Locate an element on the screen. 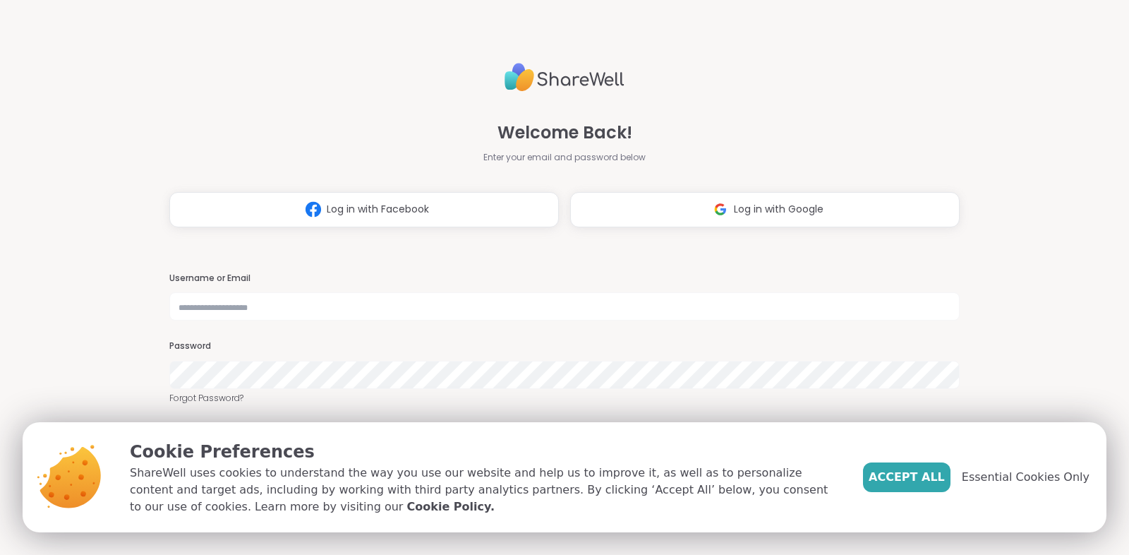  span: Essential Cookies Only is located at coordinates (1026, 477).